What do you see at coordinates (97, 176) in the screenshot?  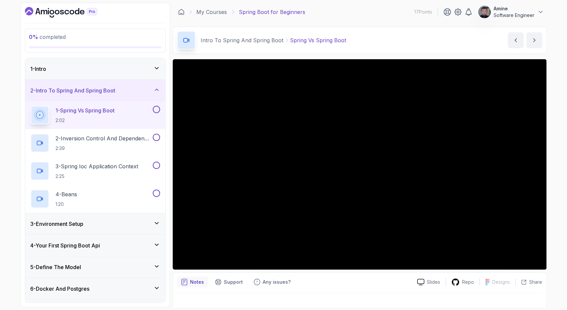 I see `p: 2:25` at bounding box center [97, 176].